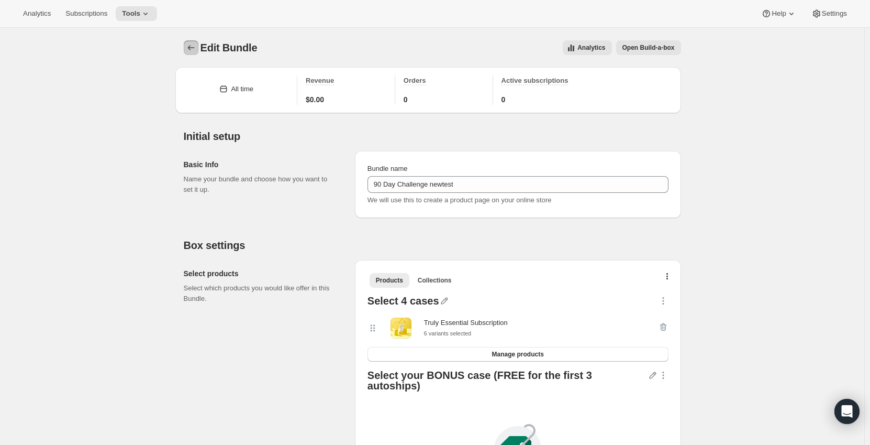  I want to click on div: All time, so click(242, 89).